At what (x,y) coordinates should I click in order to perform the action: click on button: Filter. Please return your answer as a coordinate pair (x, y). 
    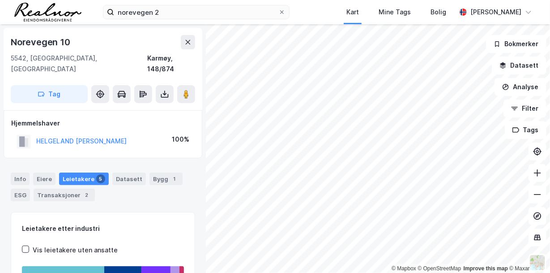
    Looking at the image, I should click on (525, 108).